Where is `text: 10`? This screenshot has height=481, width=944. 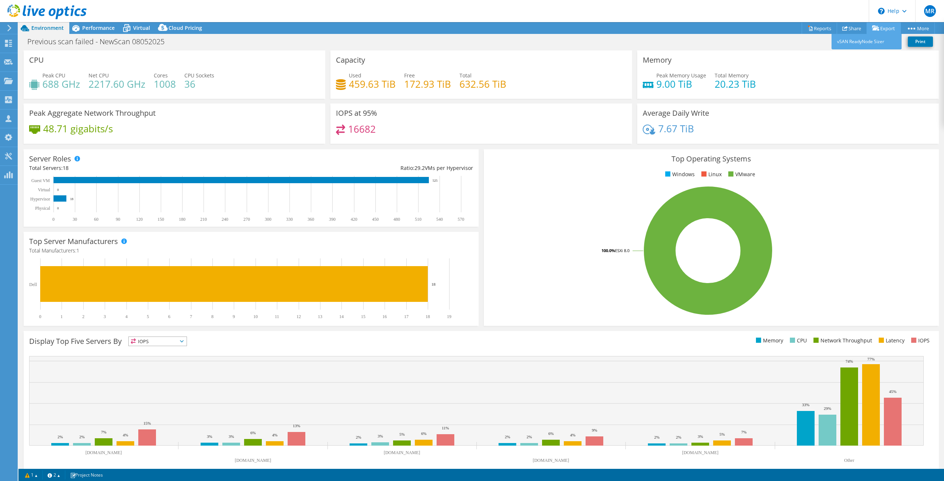 text: 10 is located at coordinates (256, 317).